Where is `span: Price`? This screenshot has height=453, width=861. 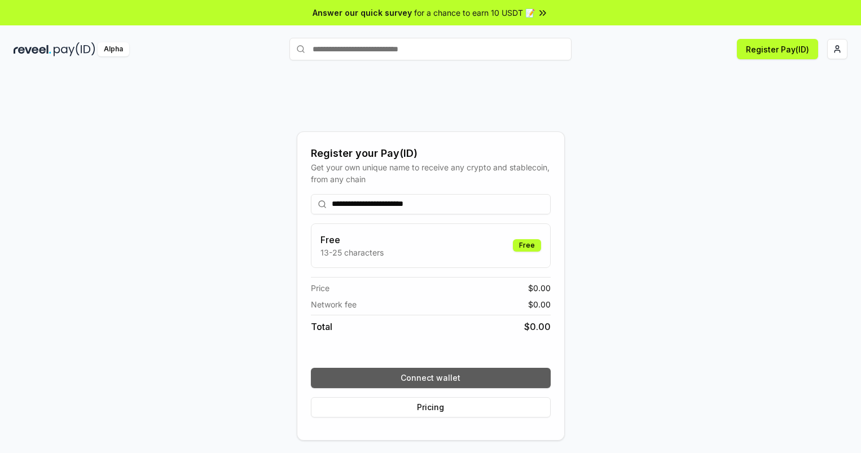 span: Price is located at coordinates (320, 288).